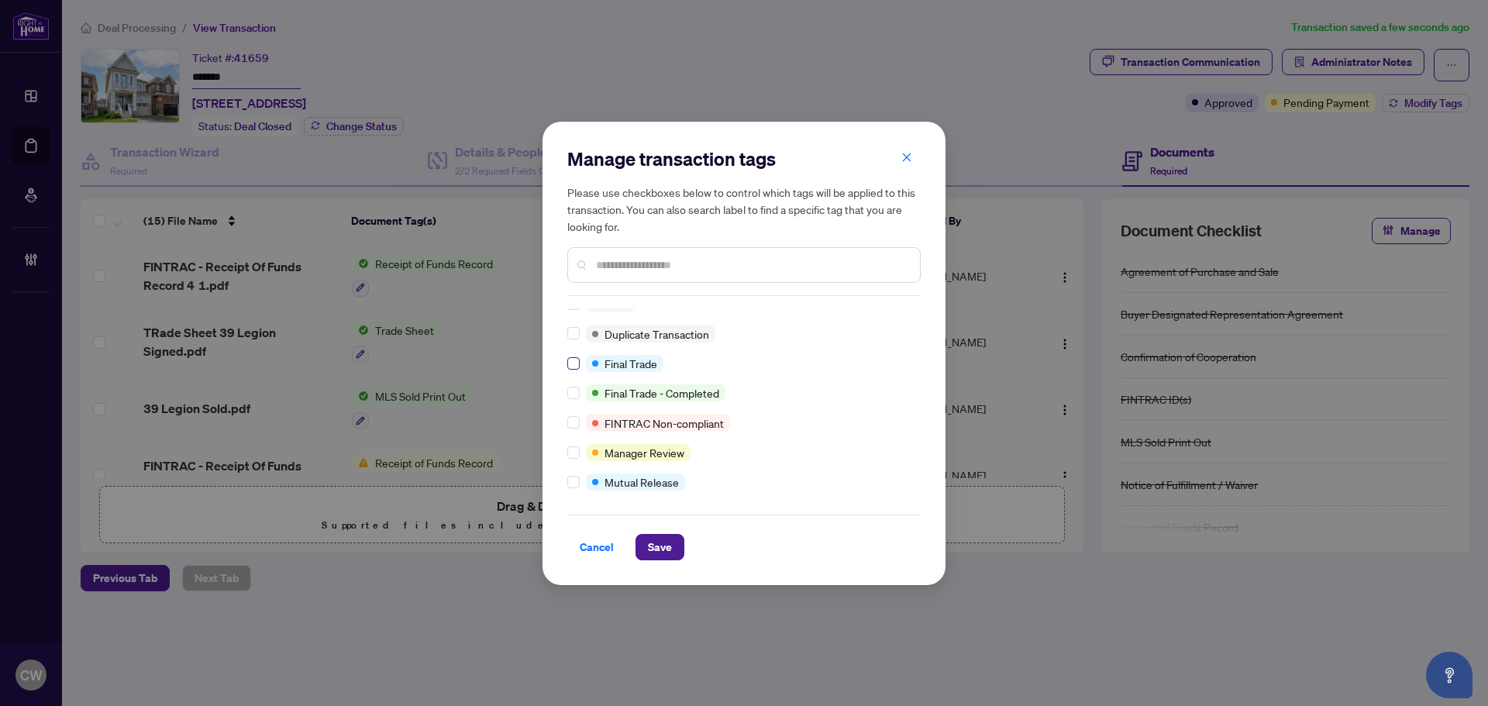 The image size is (1488, 706). Describe the element at coordinates (662, 393) in the screenshot. I see `span: Final Trade - Completed` at that location.